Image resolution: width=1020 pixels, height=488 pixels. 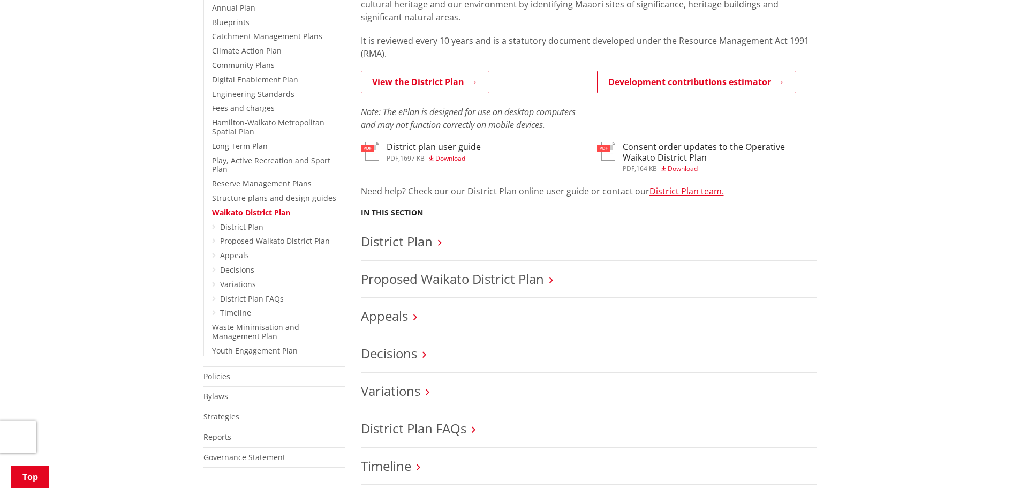 I want to click on a: Structure plans and design guides, so click(x=274, y=198).